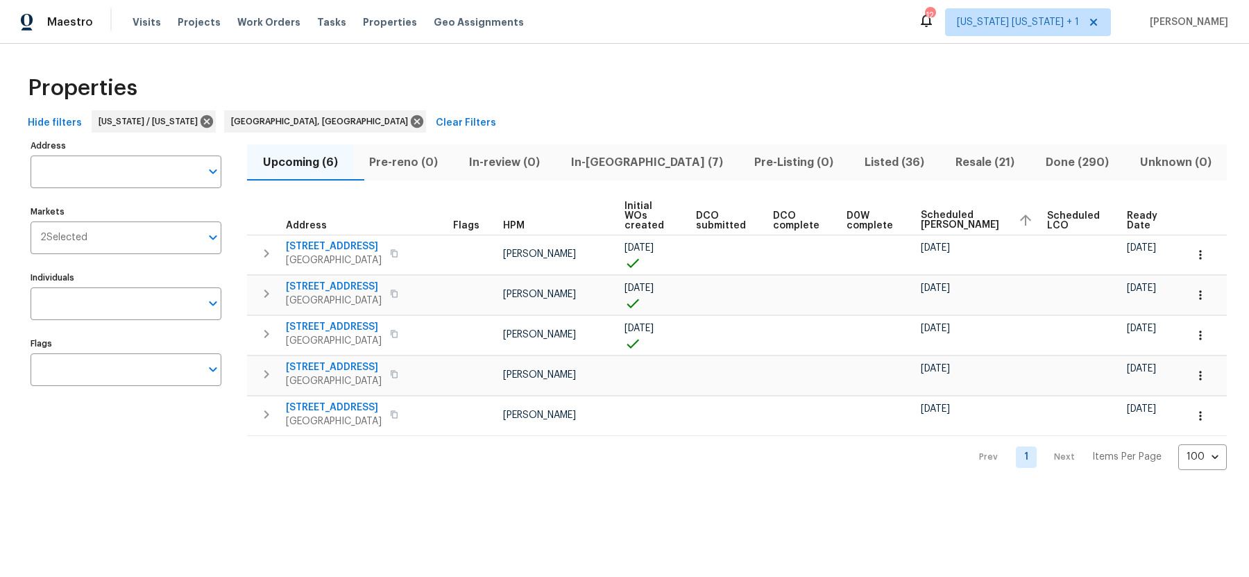  I want to click on span: Flags, so click(466, 226).